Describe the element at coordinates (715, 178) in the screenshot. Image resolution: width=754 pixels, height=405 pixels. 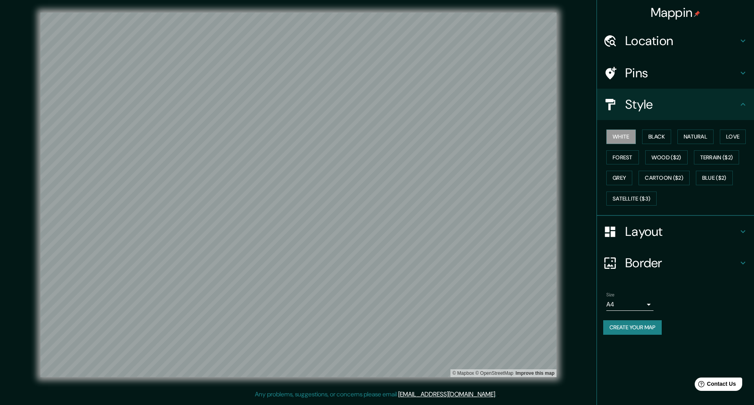
I see `button: Blue ($2)` at that location.